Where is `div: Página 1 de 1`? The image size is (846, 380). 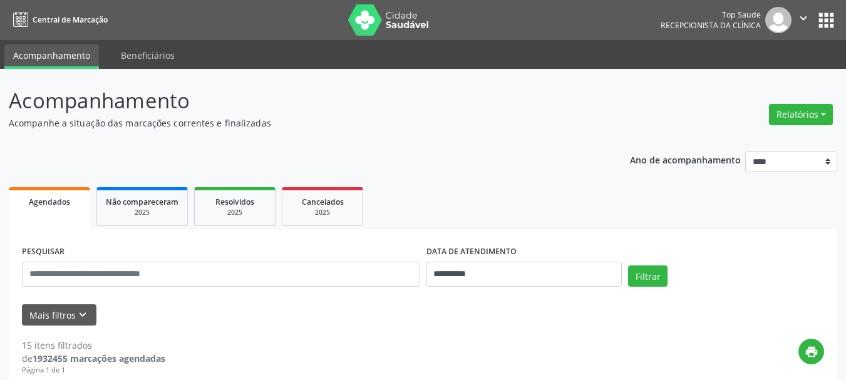
div: Página 1 de 1 is located at coordinates (93, 370).